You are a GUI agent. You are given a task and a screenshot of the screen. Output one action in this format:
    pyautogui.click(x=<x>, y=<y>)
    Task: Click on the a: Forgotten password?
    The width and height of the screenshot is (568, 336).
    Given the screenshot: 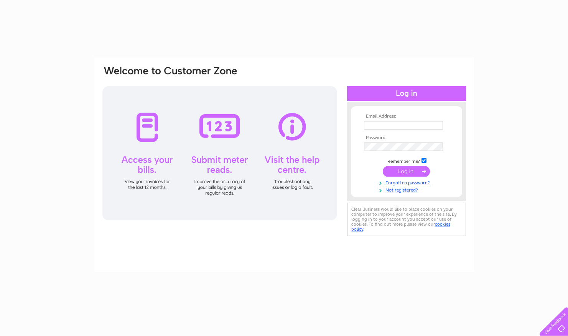 What is the action you would take?
    pyautogui.click(x=407, y=182)
    